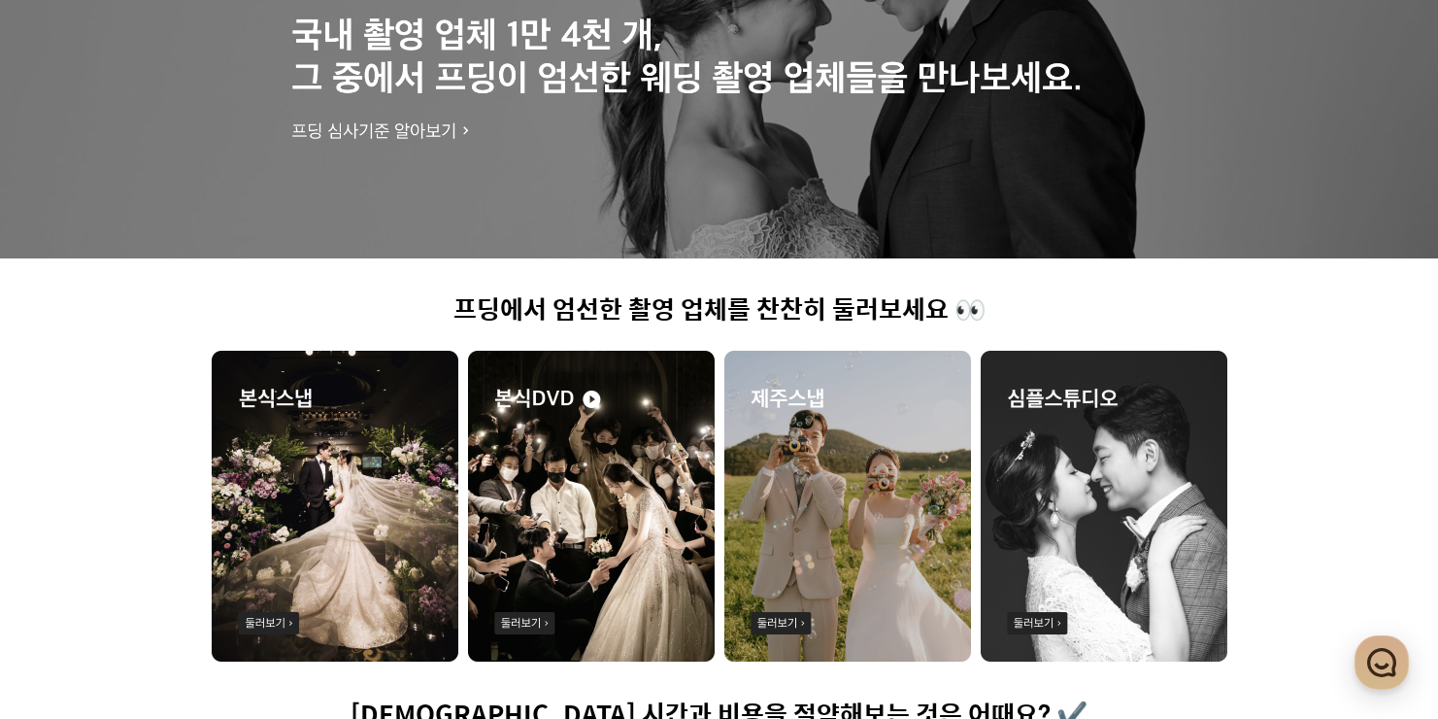 The image size is (1438, 719). What do you see at coordinates (189, 576) in the screenshot?
I see `a: 대화` at bounding box center [189, 576].